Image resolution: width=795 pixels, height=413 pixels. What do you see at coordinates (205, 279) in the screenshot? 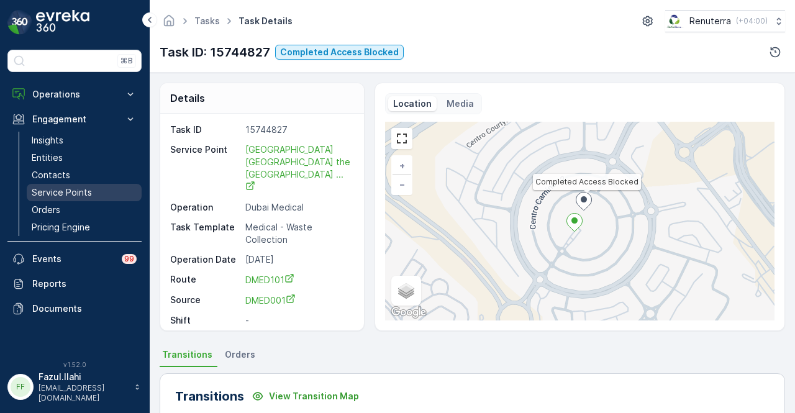
I see `p: Route` at bounding box center [205, 279].